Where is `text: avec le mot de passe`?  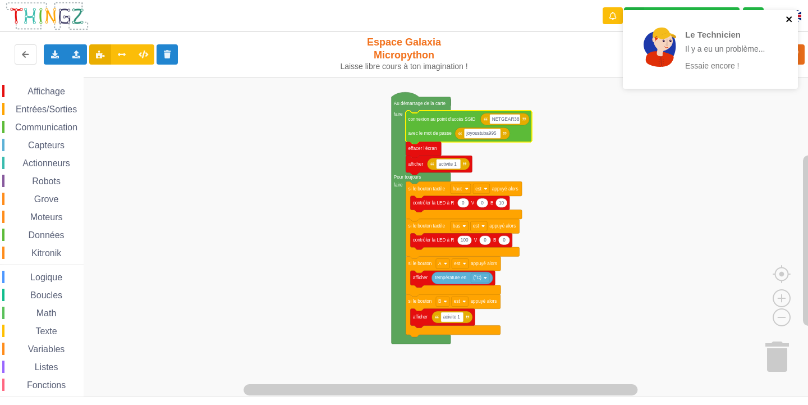
text: avec le mot de passe is located at coordinates (430, 133).